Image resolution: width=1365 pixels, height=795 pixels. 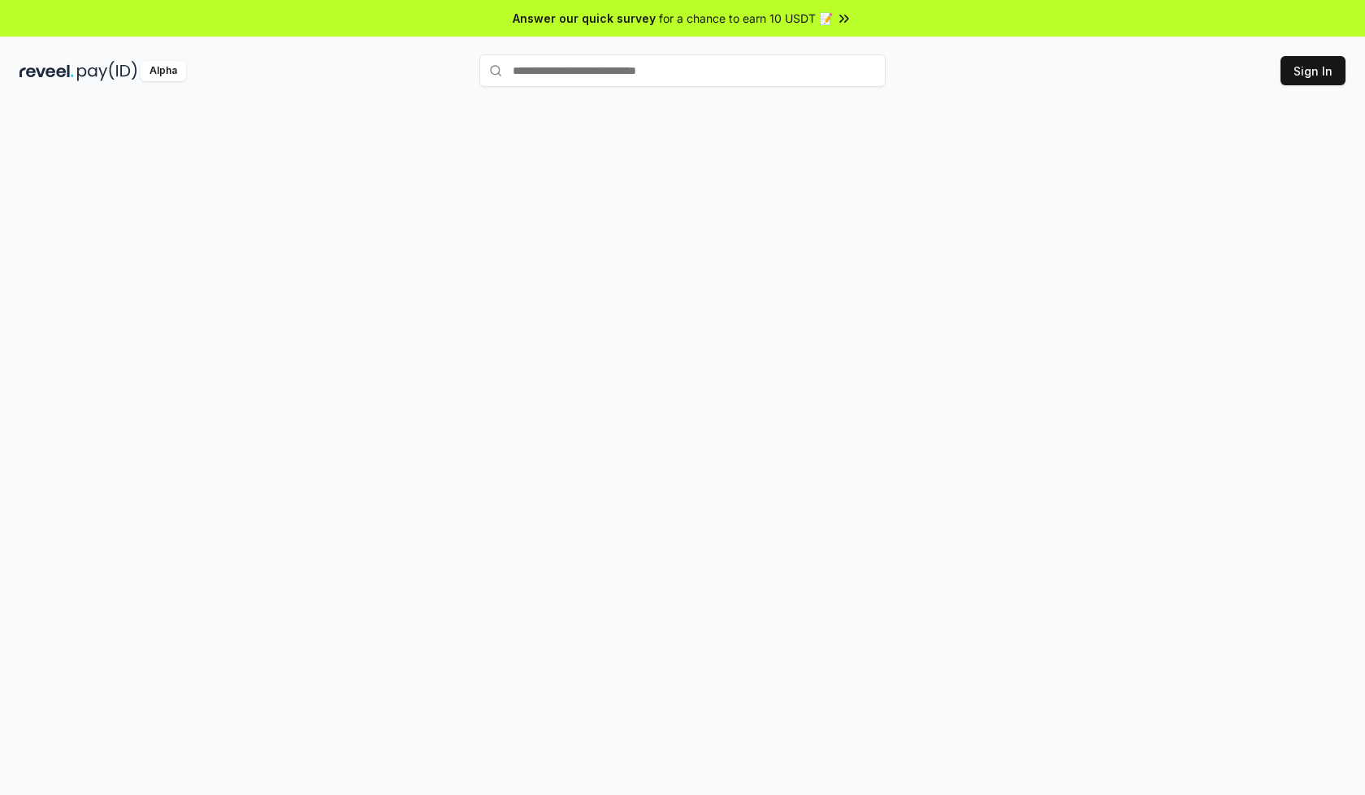 I want to click on div: Alpha, so click(x=163, y=71).